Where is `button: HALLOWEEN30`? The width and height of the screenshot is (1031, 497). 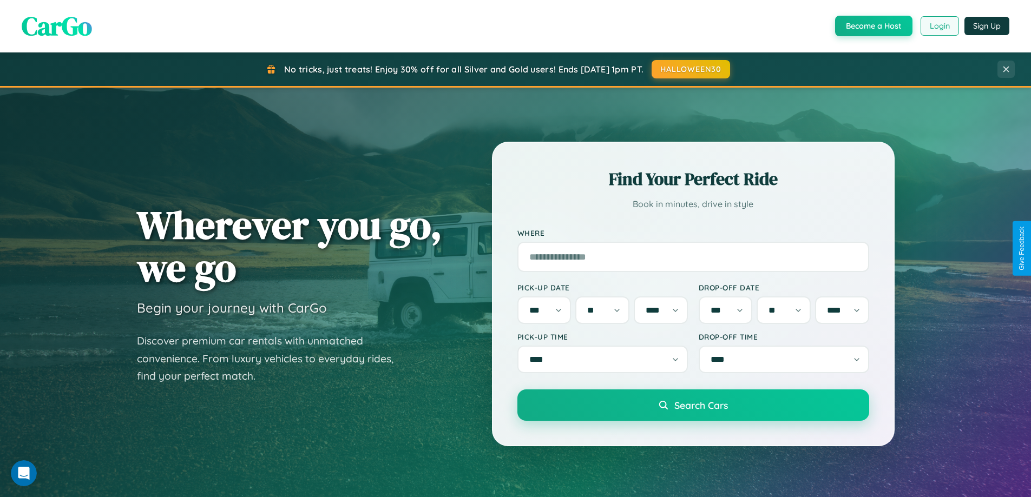
button: HALLOWEEN30 is located at coordinates (690, 69).